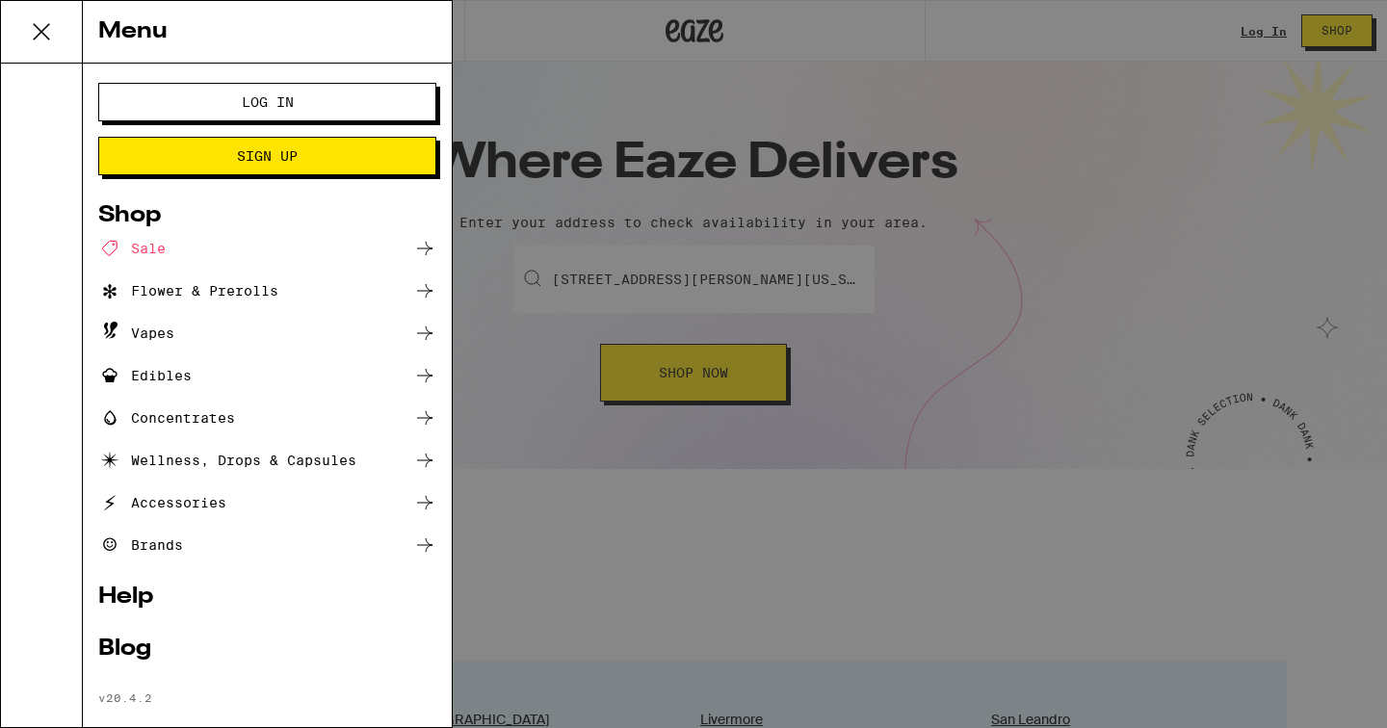  I want to click on a: Blog, so click(267, 649).